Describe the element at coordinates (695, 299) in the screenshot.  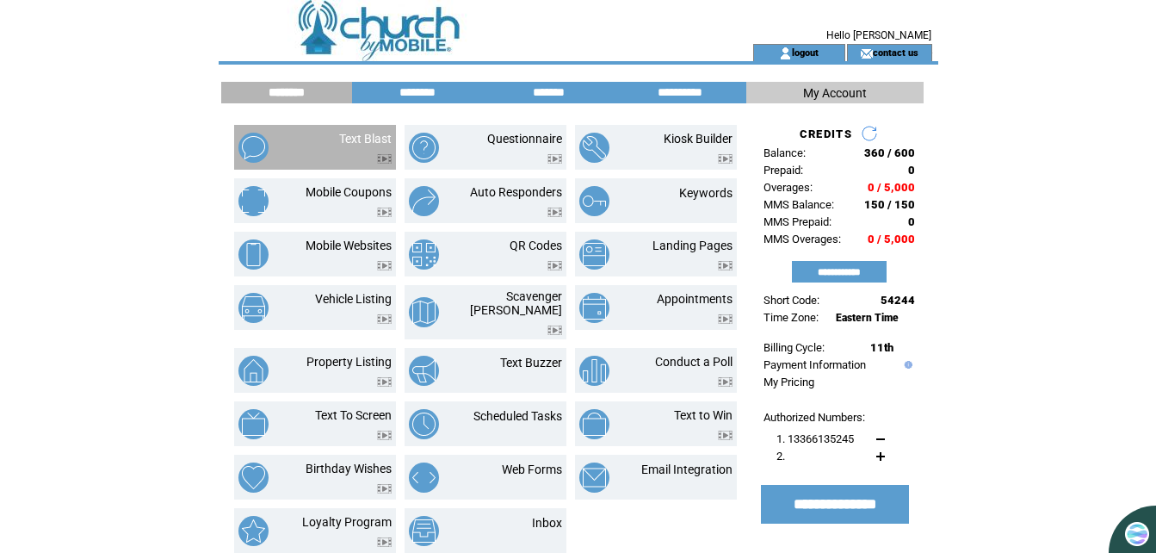
I see `a: Appointments` at that location.